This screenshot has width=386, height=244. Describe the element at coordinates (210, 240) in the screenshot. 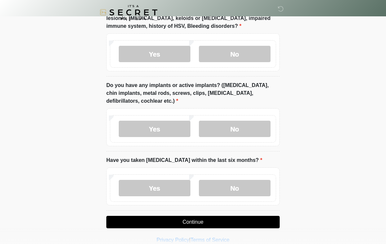

I see `a: Terms of Service` at that location.